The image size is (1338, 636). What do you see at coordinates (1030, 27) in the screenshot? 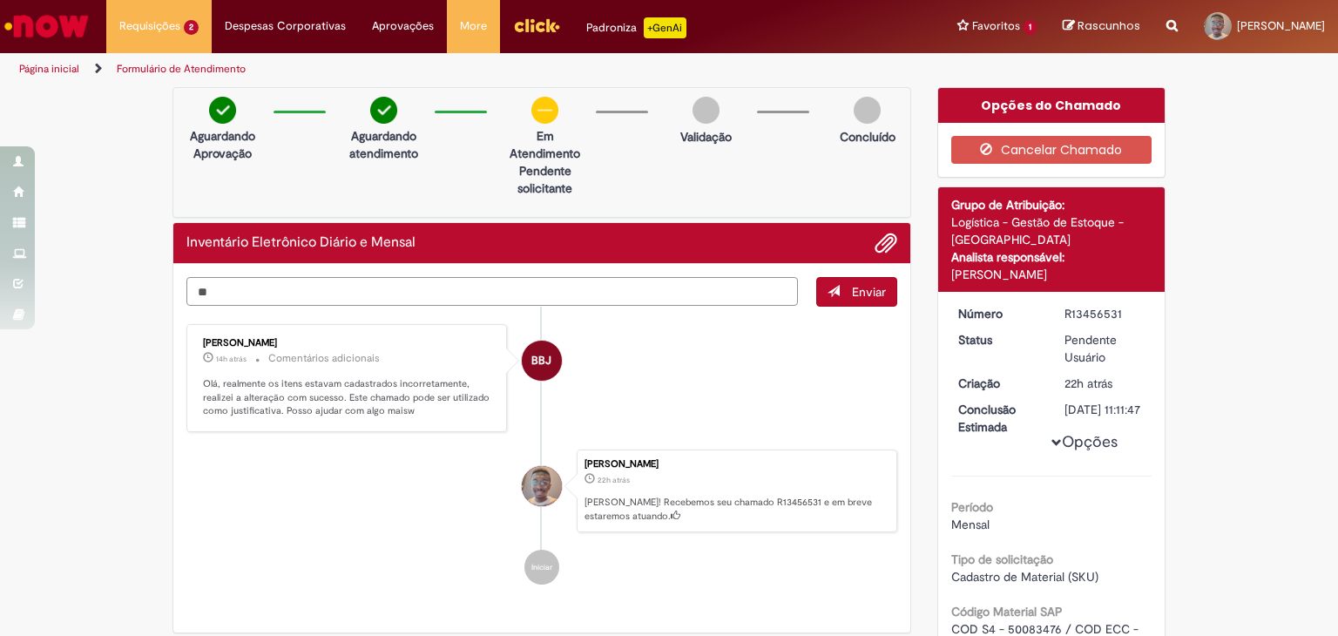
I see `span: 1` at bounding box center [1030, 27].